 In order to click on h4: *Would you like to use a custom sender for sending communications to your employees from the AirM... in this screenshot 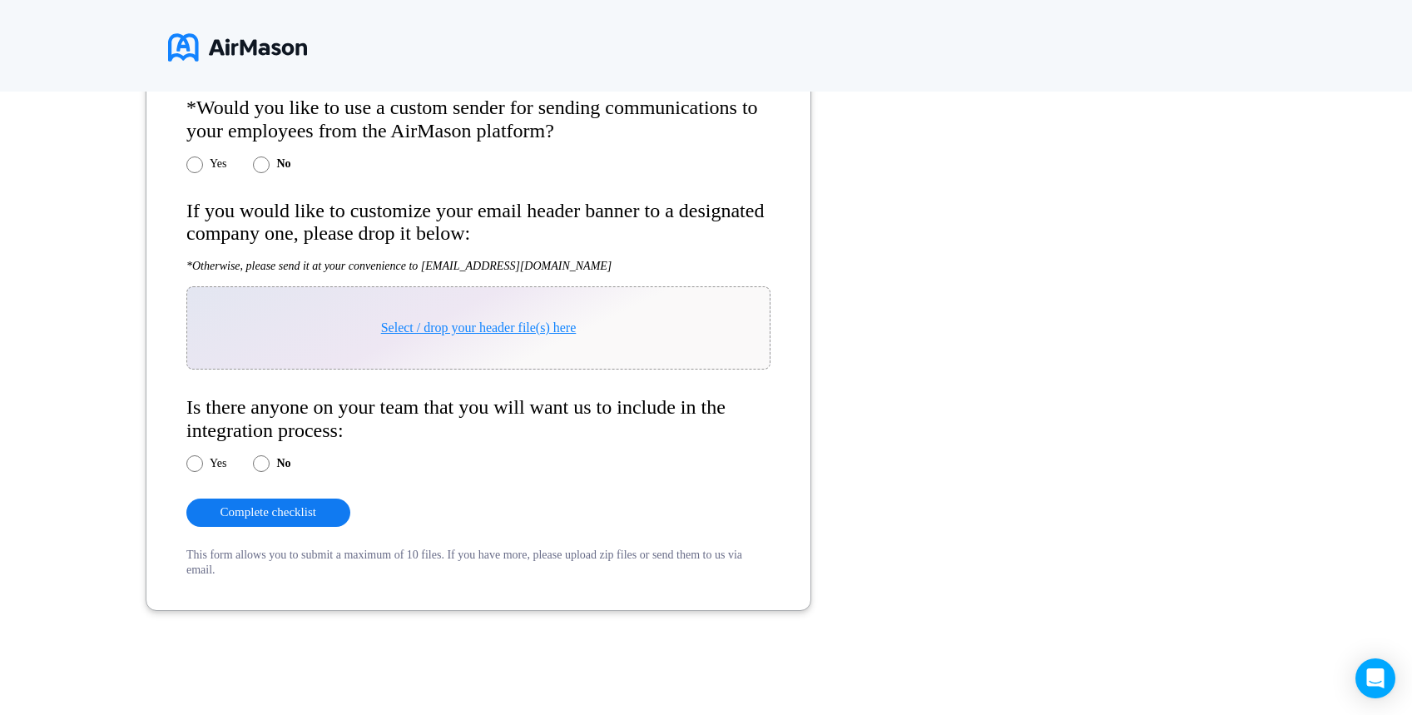, I will do `click(478, 119)`.